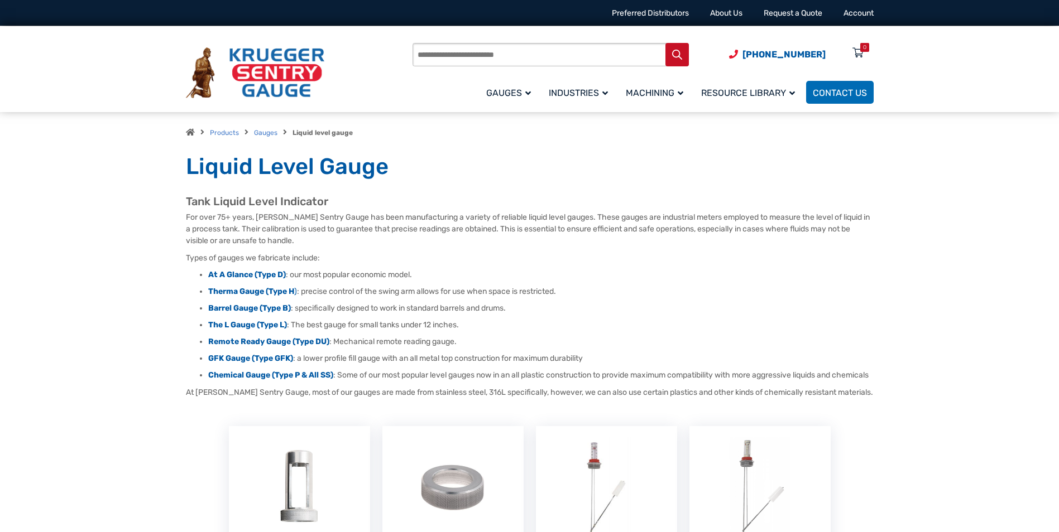 The image size is (1059, 532). What do you see at coordinates (839, 92) in the screenshot?
I see `a: Contact Us` at bounding box center [839, 92].